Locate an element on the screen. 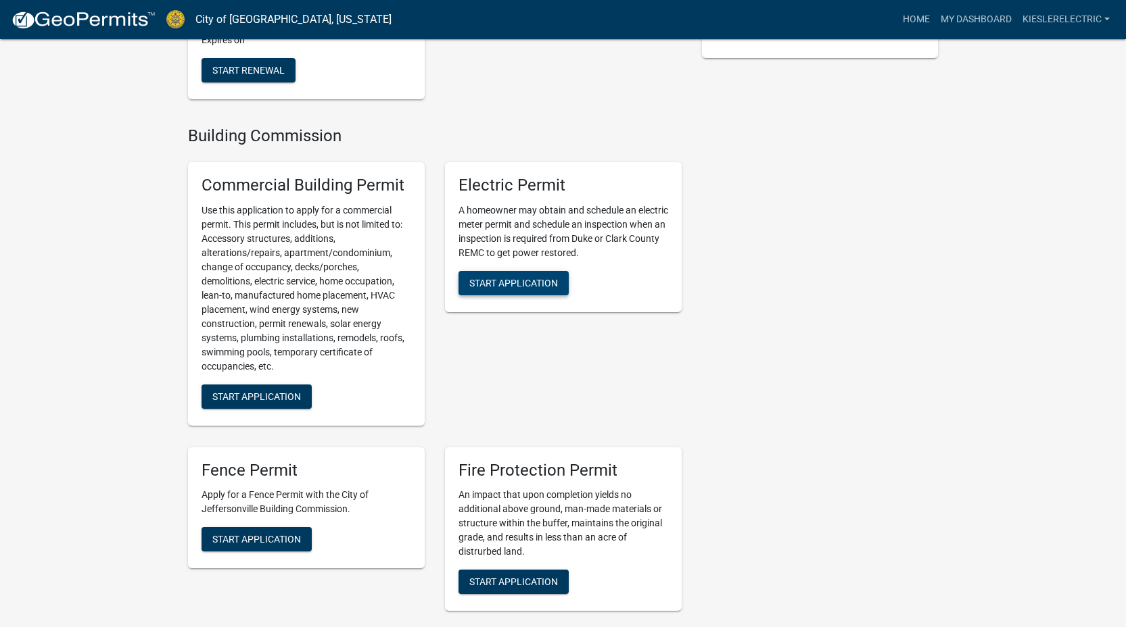 The image size is (1126, 627). h5: Fire Protection Permit is located at coordinates (563, 471).